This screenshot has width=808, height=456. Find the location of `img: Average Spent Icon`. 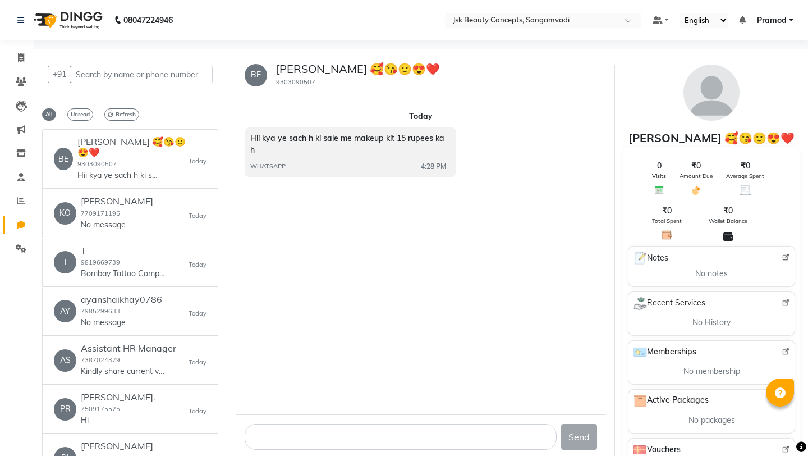

img: Average Spent Icon is located at coordinates (745, 190).